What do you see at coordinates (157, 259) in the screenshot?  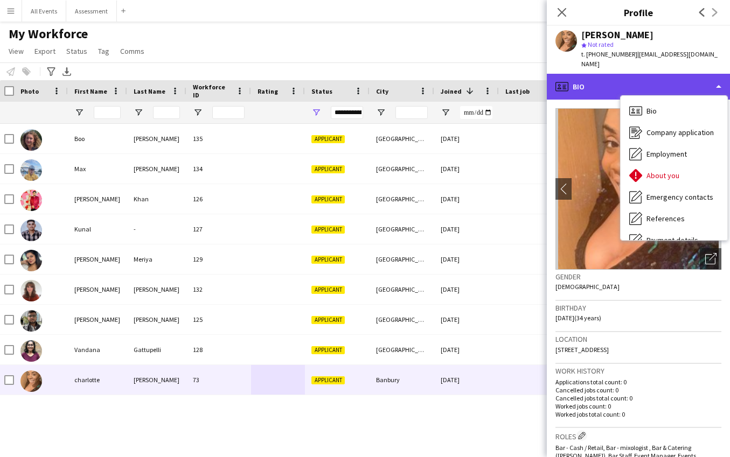 I see `div: Meriya` at bounding box center [157, 259].